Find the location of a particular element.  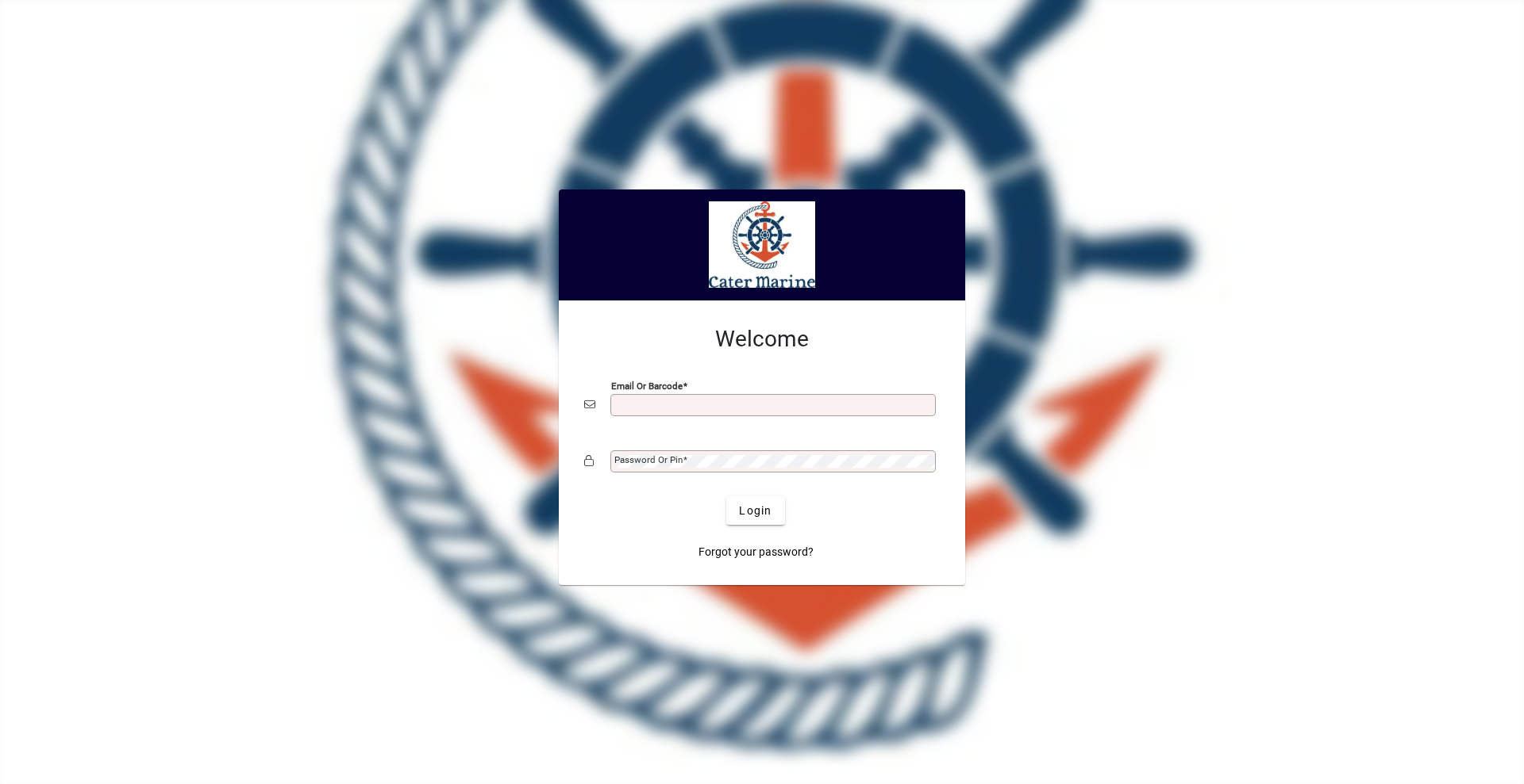

mat-label: Email or Barcode is located at coordinates (647, 386).